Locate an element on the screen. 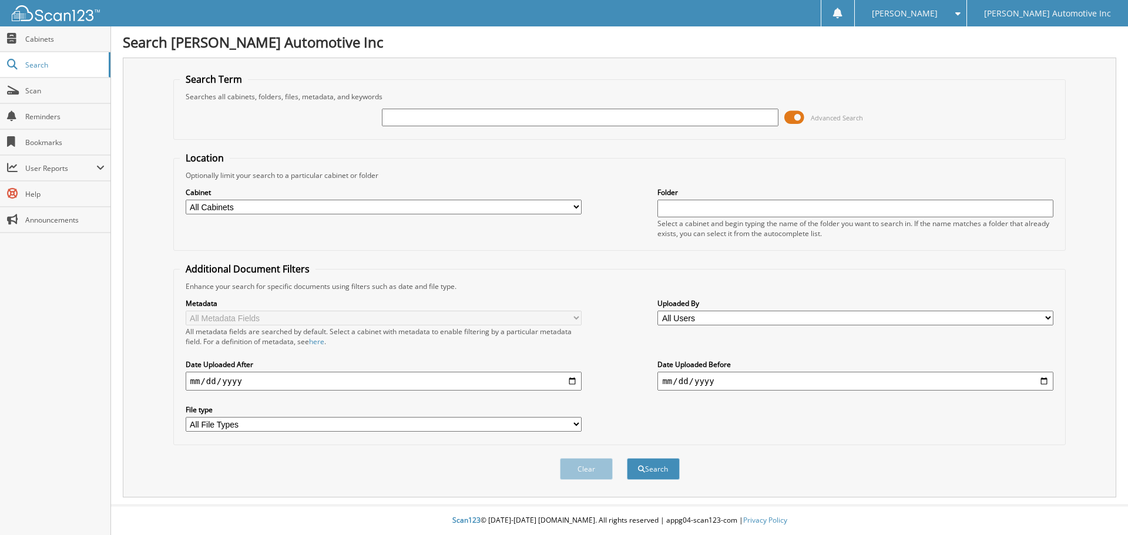  input: end is located at coordinates (855, 381).